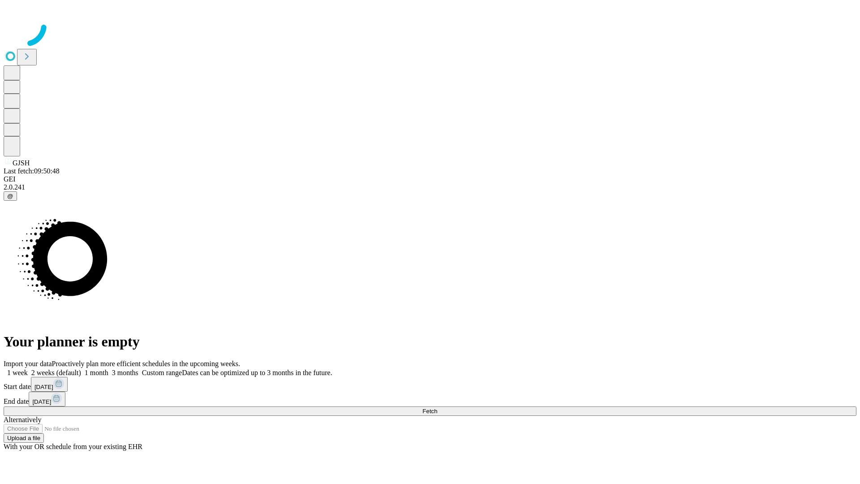 Image resolution: width=860 pixels, height=484 pixels. Describe the element at coordinates (162, 372) in the screenshot. I see `span: Custom range` at that location.